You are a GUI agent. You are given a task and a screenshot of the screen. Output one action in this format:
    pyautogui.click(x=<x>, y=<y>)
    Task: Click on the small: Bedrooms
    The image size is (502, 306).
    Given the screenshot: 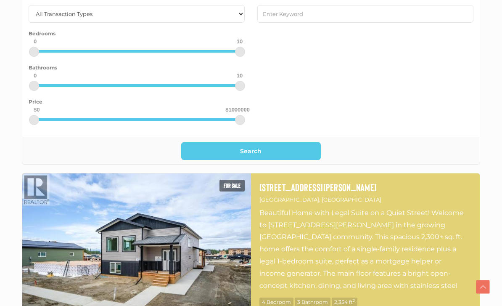 What is the action you would take?
    pyautogui.click(x=42, y=33)
    